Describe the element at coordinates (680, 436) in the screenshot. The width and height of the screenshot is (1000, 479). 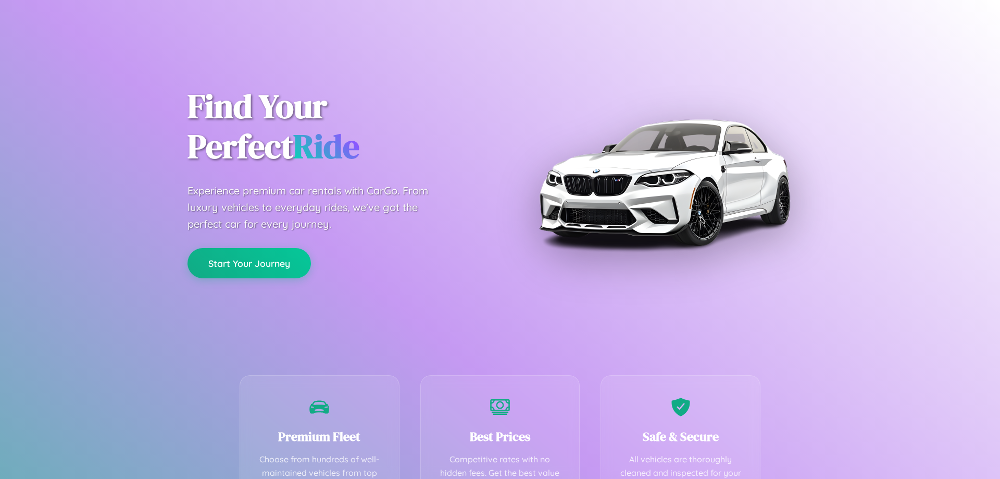
I see `h3: Safe & Secure` at that location.